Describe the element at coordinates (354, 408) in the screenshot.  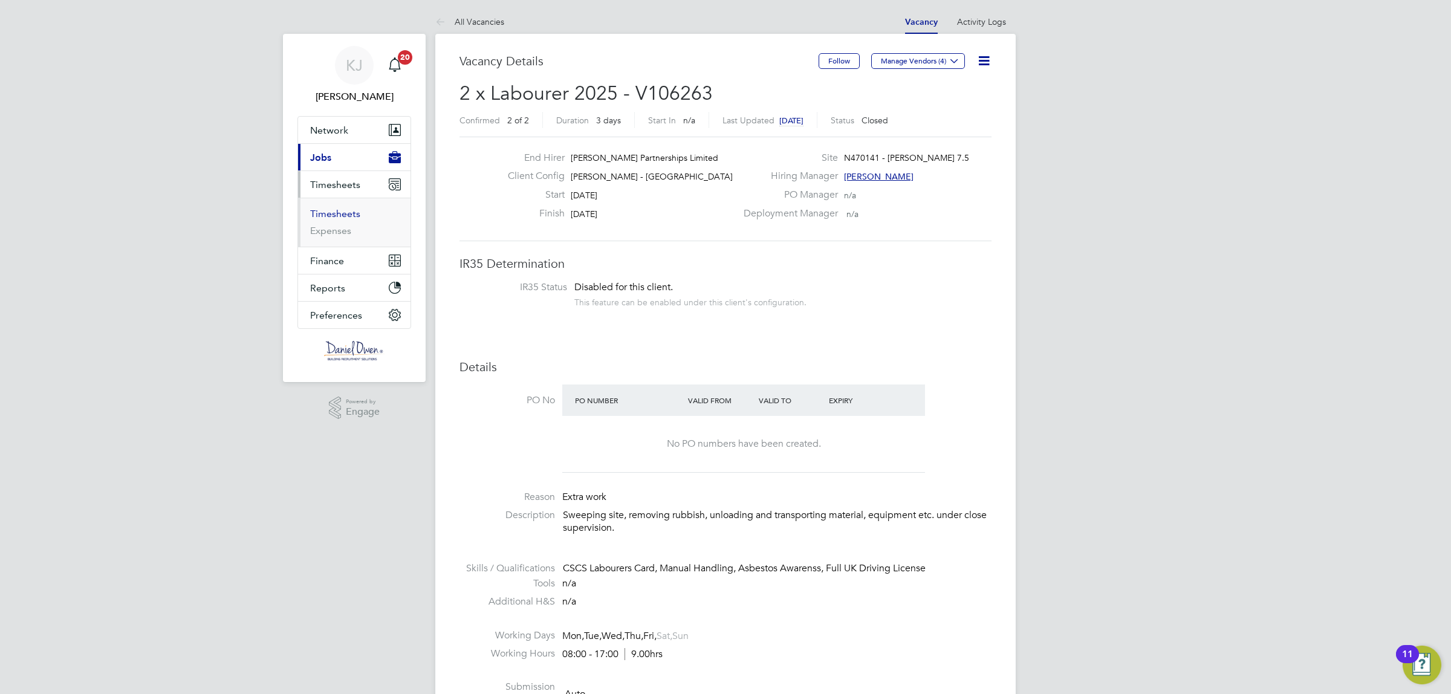
I see `a: Powered byEngage` at that location.